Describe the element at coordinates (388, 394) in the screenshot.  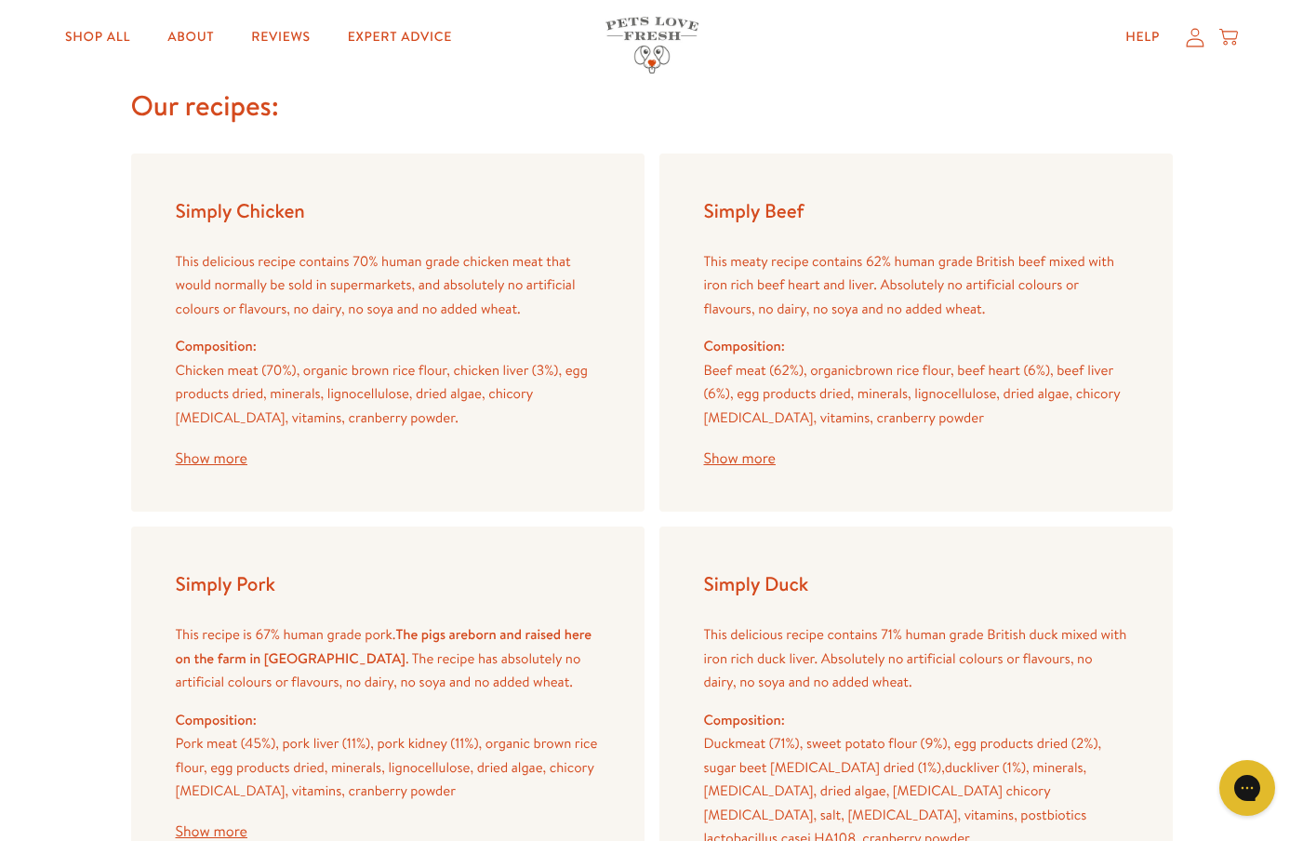
I see `p: Chicken meat (70%), organic brown rice flour, chicken liver (3%), egg products dried, minerals, l...` at that location.